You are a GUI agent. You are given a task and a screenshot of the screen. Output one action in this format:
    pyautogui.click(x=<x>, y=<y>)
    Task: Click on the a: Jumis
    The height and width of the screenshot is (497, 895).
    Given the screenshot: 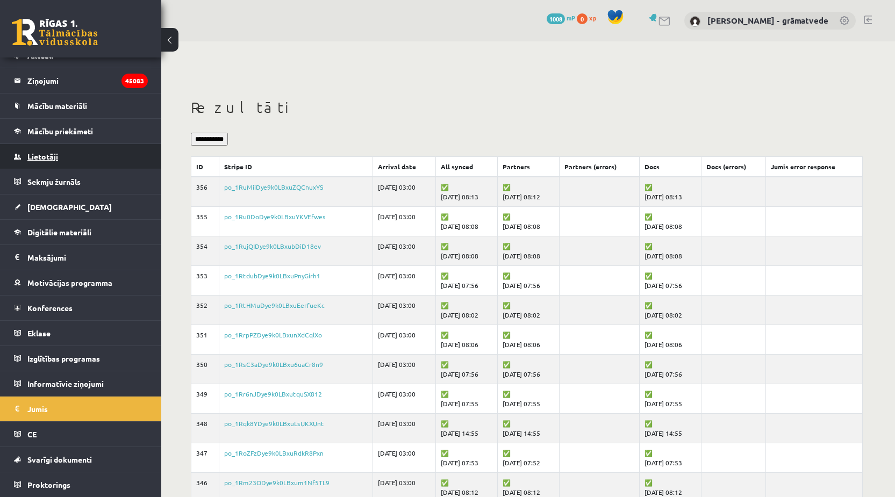 What is the action you would take?
    pyautogui.click(x=81, y=409)
    